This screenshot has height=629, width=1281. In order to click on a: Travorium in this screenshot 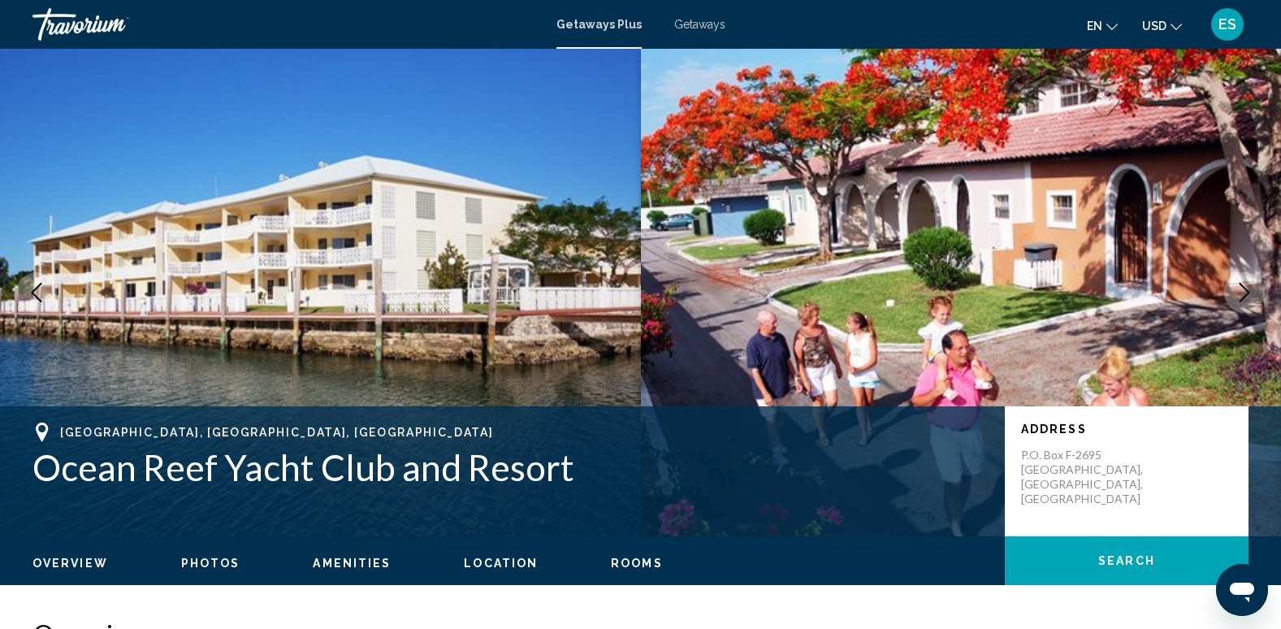, I will do `click(286, 24)`.